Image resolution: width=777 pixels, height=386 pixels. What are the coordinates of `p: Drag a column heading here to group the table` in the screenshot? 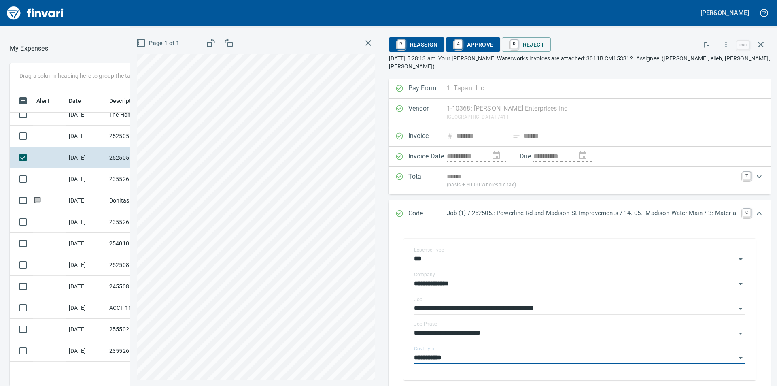 It's located at (78, 76).